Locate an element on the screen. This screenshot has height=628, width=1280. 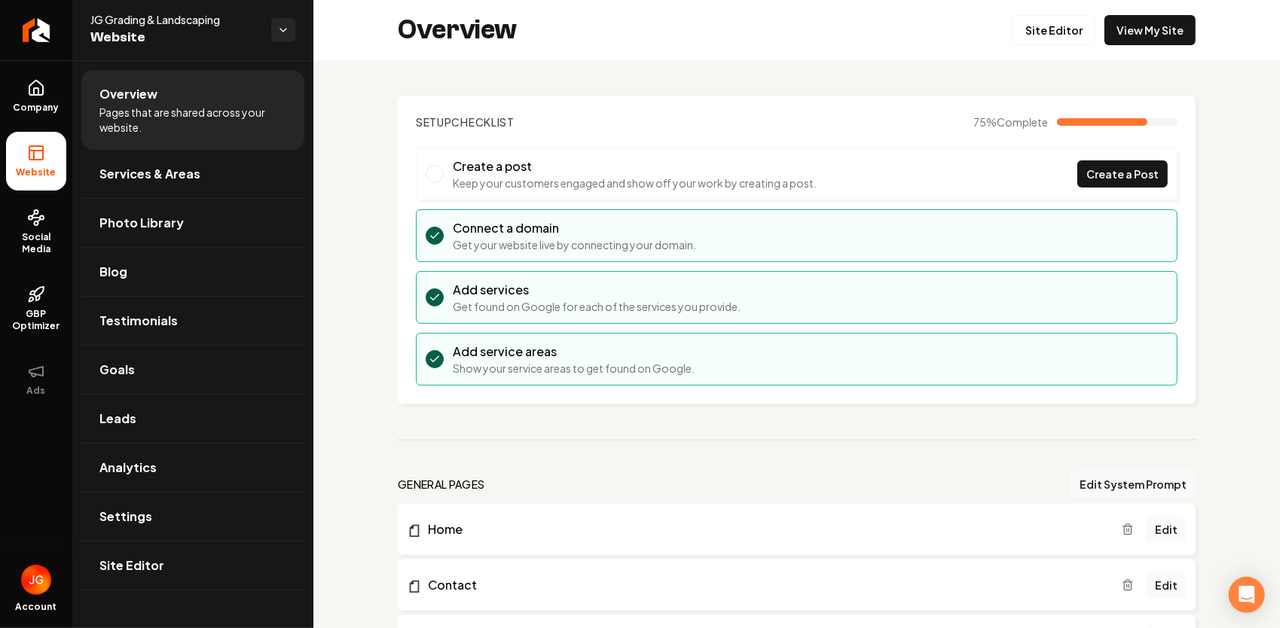
a: Goals is located at coordinates (193, 370).